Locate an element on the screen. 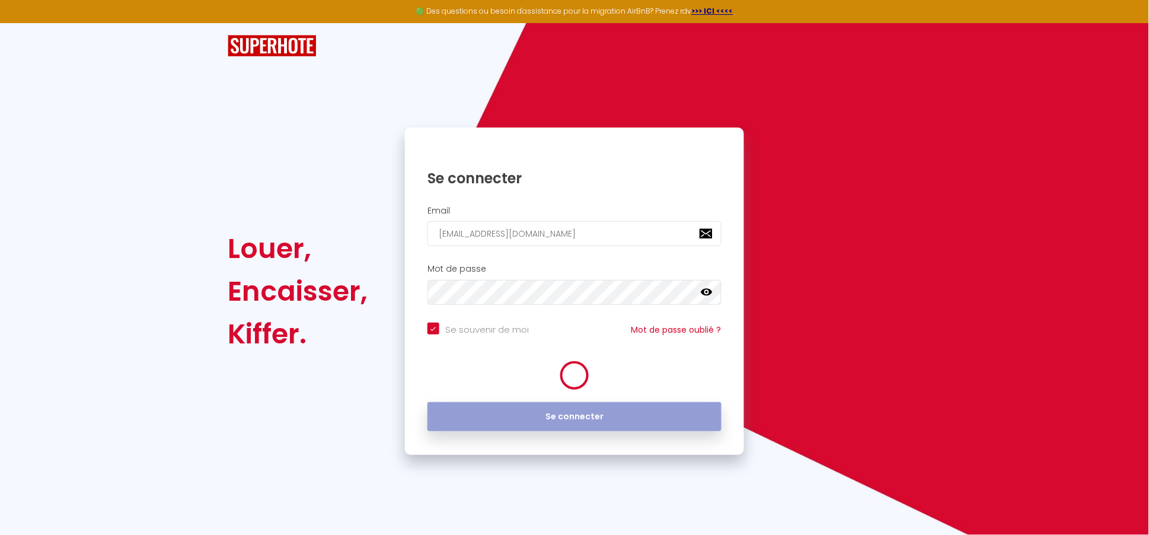  button: Se connecter is located at coordinates (574, 417).